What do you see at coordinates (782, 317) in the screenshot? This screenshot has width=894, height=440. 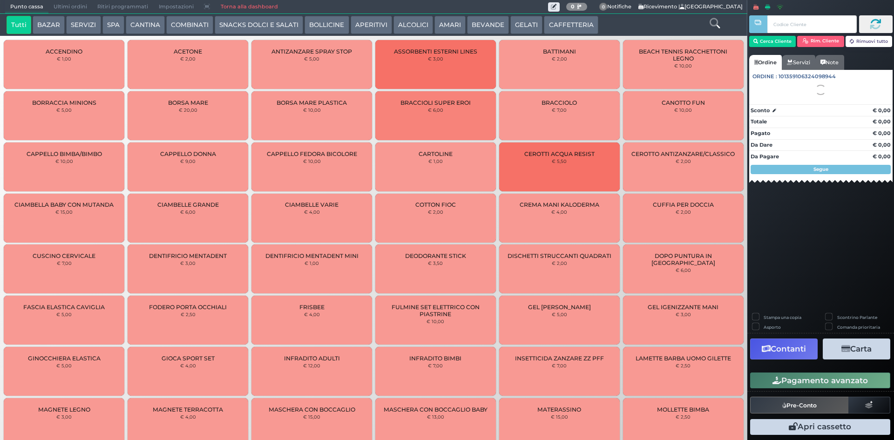 I see `label: Stampa una copia` at bounding box center [782, 317].